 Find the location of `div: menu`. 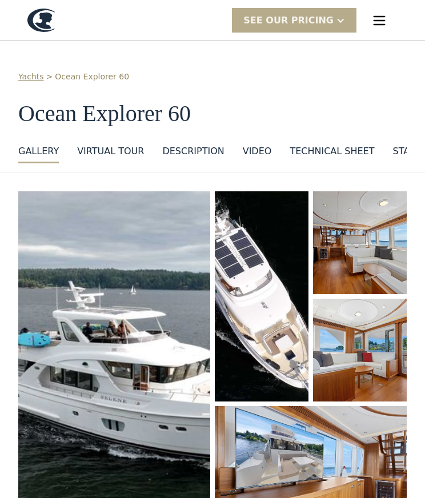

div: menu is located at coordinates (379, 21).